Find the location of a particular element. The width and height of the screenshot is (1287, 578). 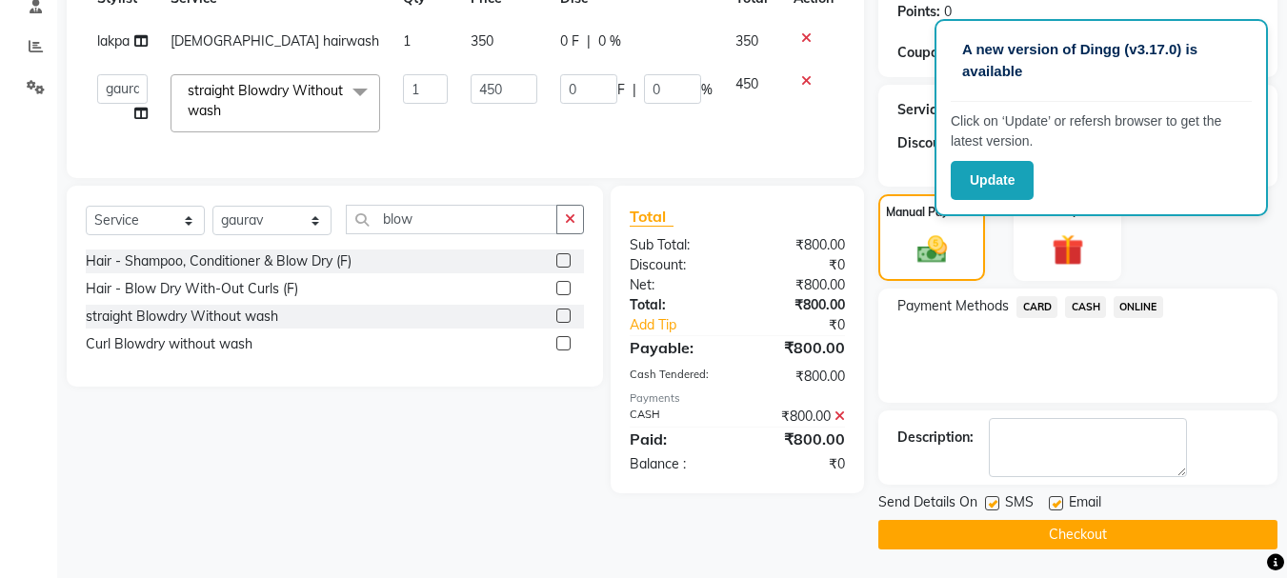

span: Email is located at coordinates (1085, 504).